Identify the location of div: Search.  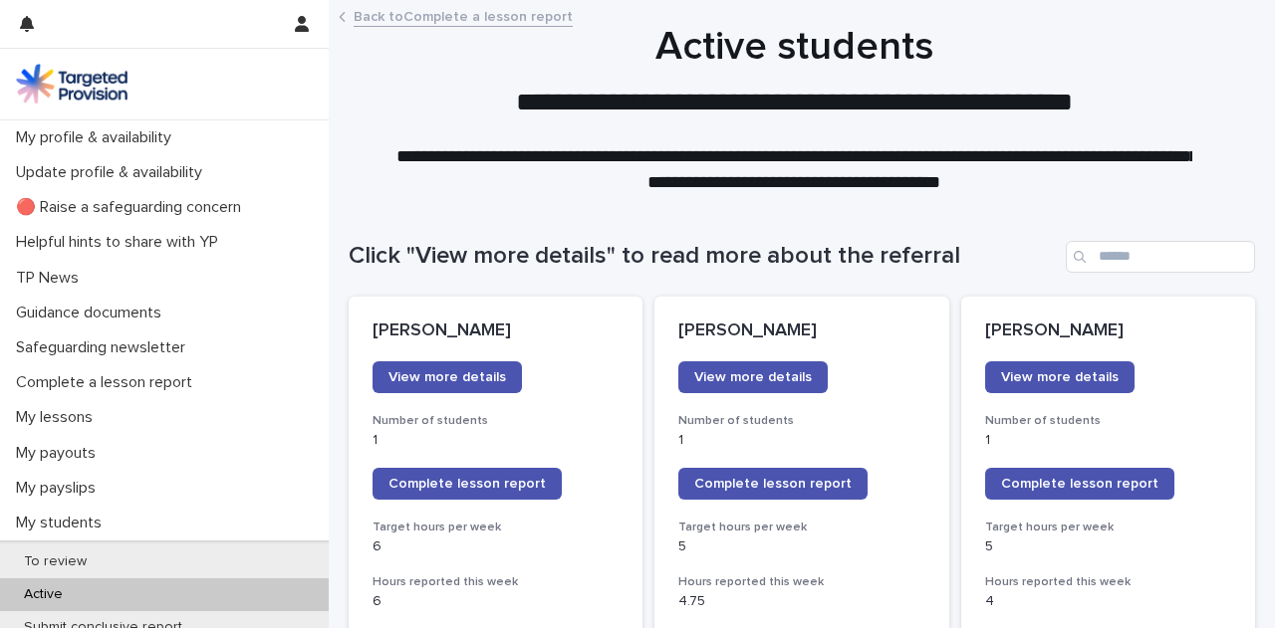
(1160, 257).